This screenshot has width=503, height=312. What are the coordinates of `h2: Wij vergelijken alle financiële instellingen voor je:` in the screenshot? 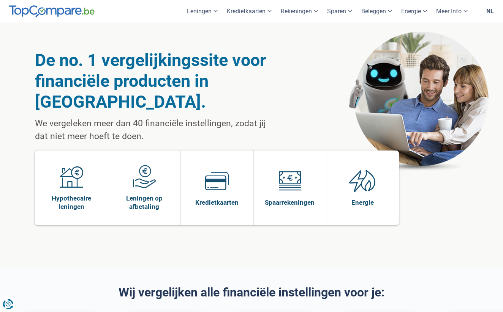 It's located at (251, 293).